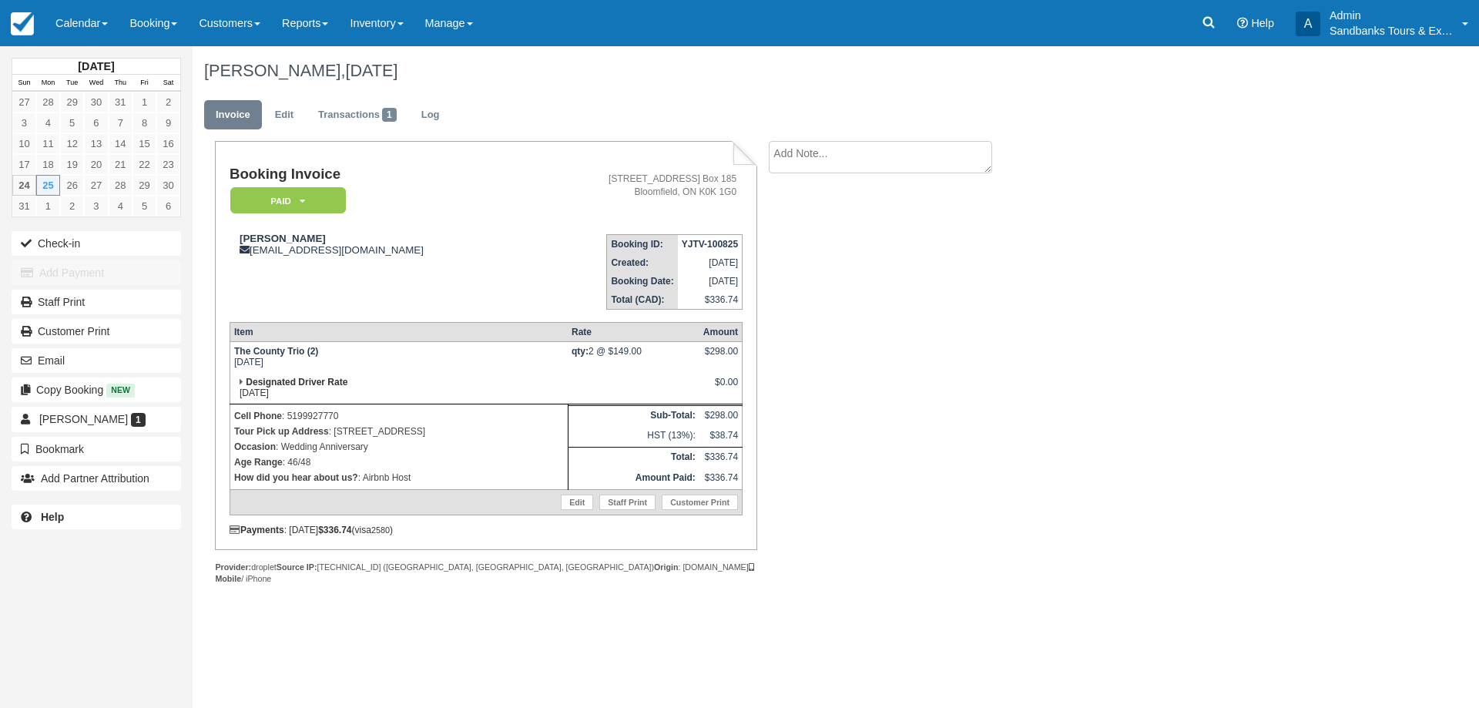 The image size is (1479, 708). Describe the element at coordinates (633, 436) in the screenshot. I see `td: HST (13%):` at that location.